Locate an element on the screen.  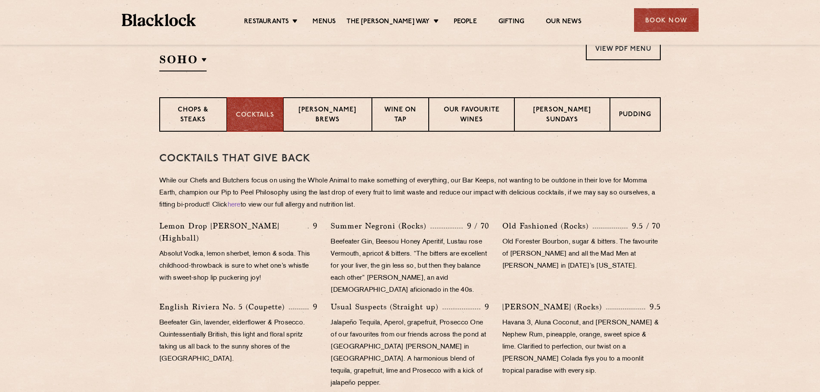
a: Restaurants is located at coordinates (266, 22).